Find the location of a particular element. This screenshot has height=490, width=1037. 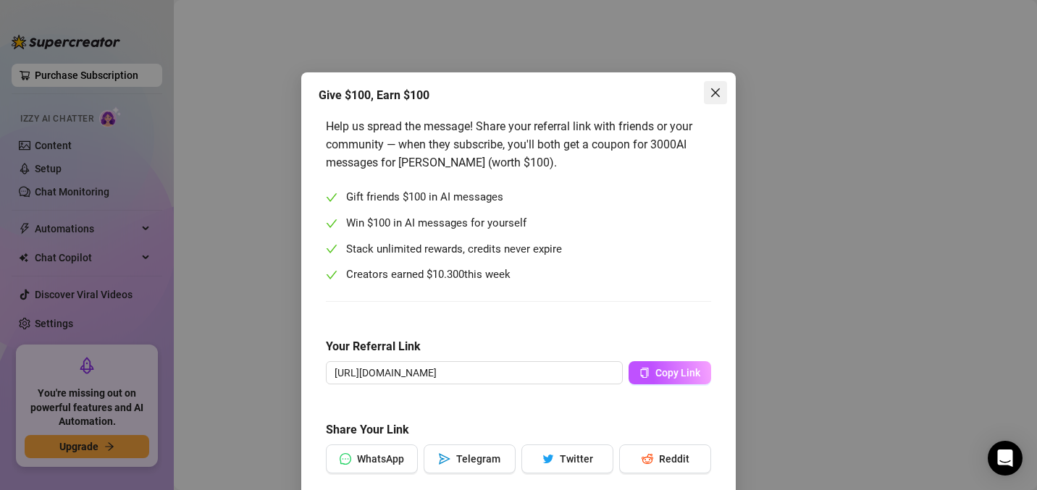

span: copy is located at coordinates (644, 373).